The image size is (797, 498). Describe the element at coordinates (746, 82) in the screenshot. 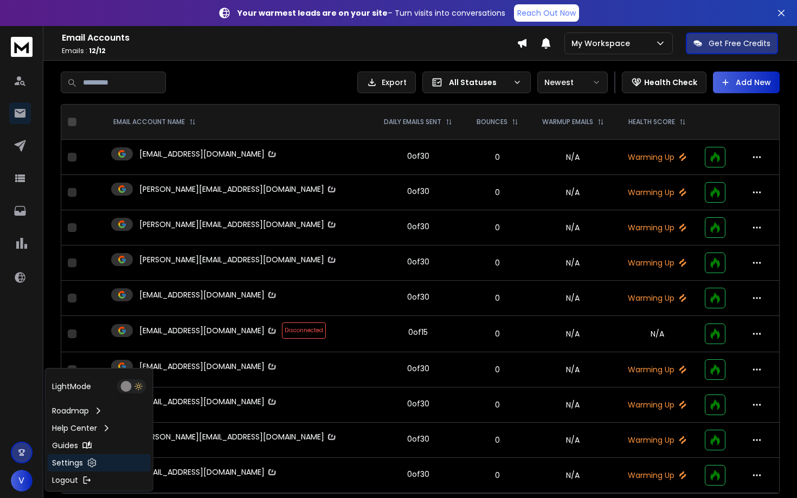

I see `button: Add New` at that location.